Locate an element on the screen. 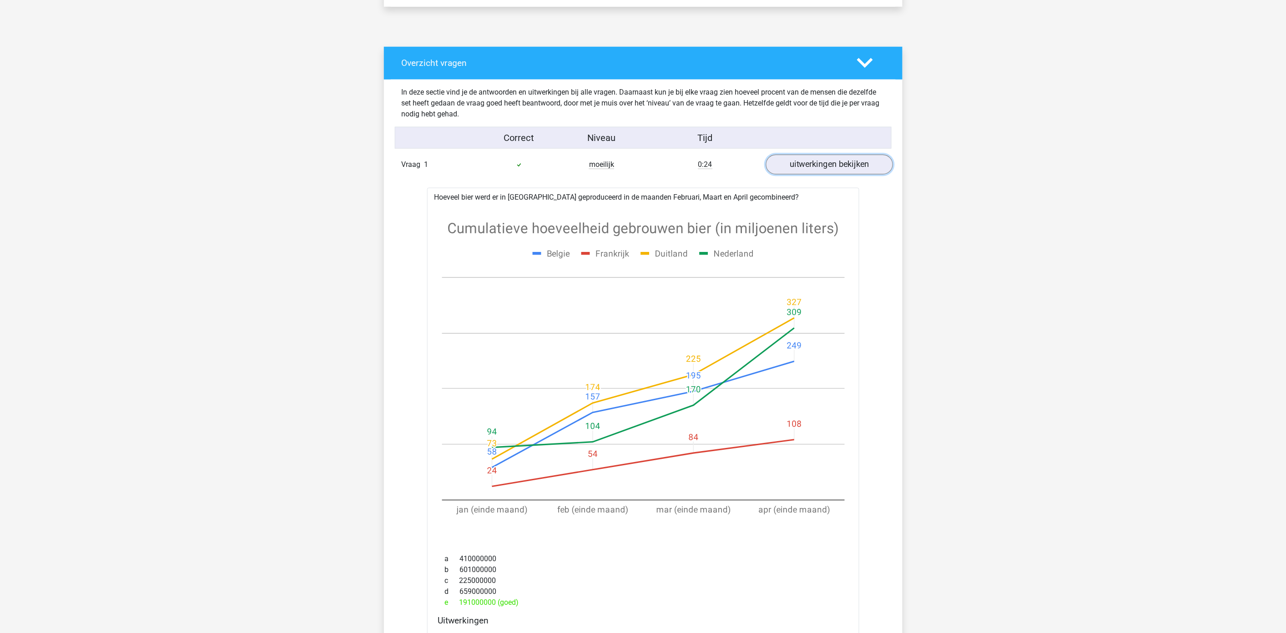 The width and height of the screenshot is (1286, 633). div: 191000000 (goed) is located at coordinates (643, 603).